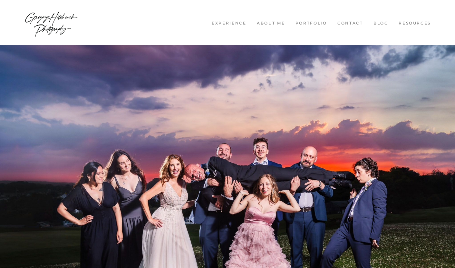 This screenshot has width=455, height=268. Describe the element at coordinates (311, 23) in the screenshot. I see `a: Portfolio` at that location.